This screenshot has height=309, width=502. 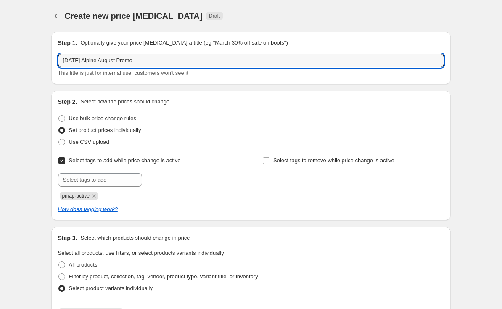 I want to click on a: How does tagging work?, so click(x=88, y=209).